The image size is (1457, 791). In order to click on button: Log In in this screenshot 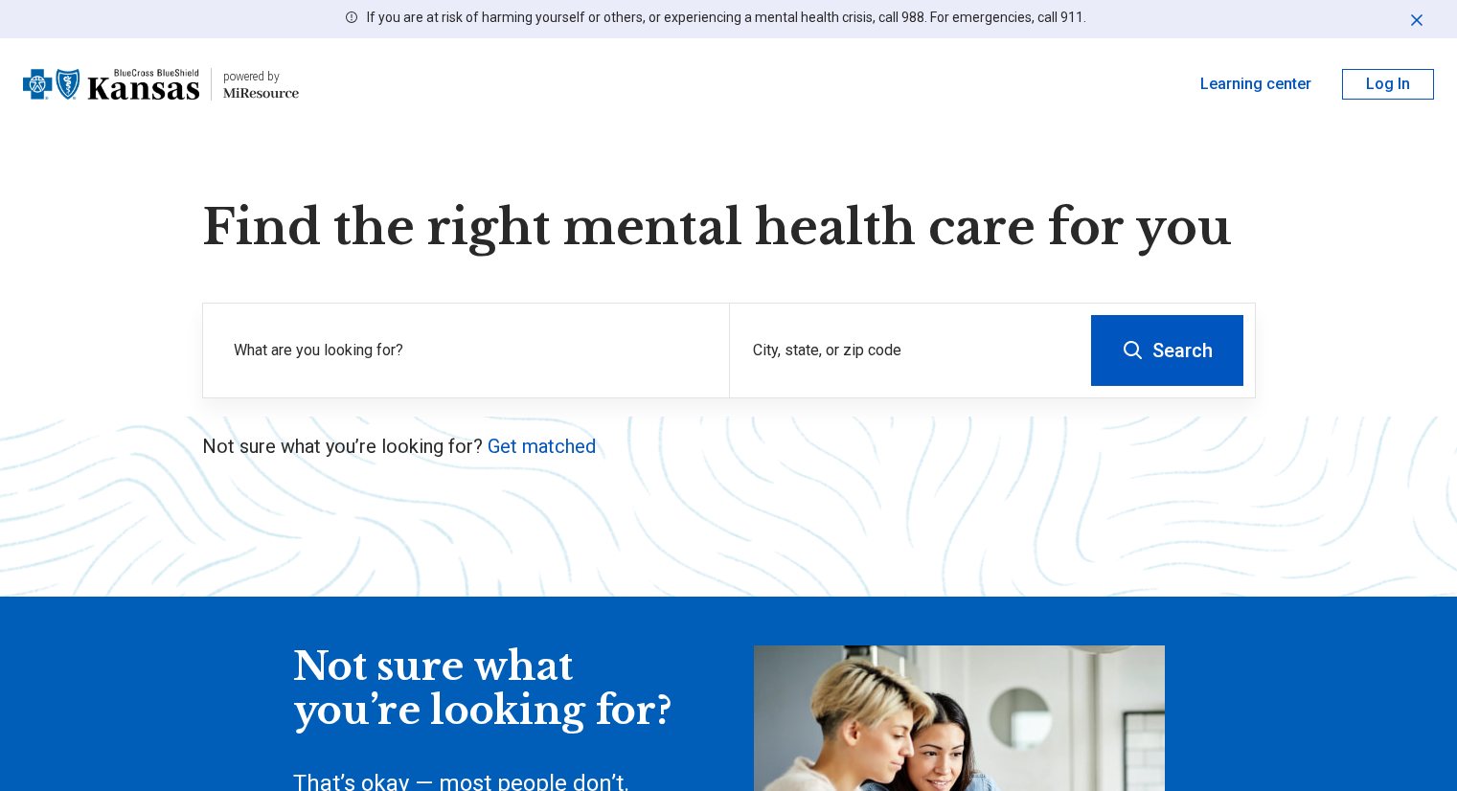, I will do `click(1388, 84)`.